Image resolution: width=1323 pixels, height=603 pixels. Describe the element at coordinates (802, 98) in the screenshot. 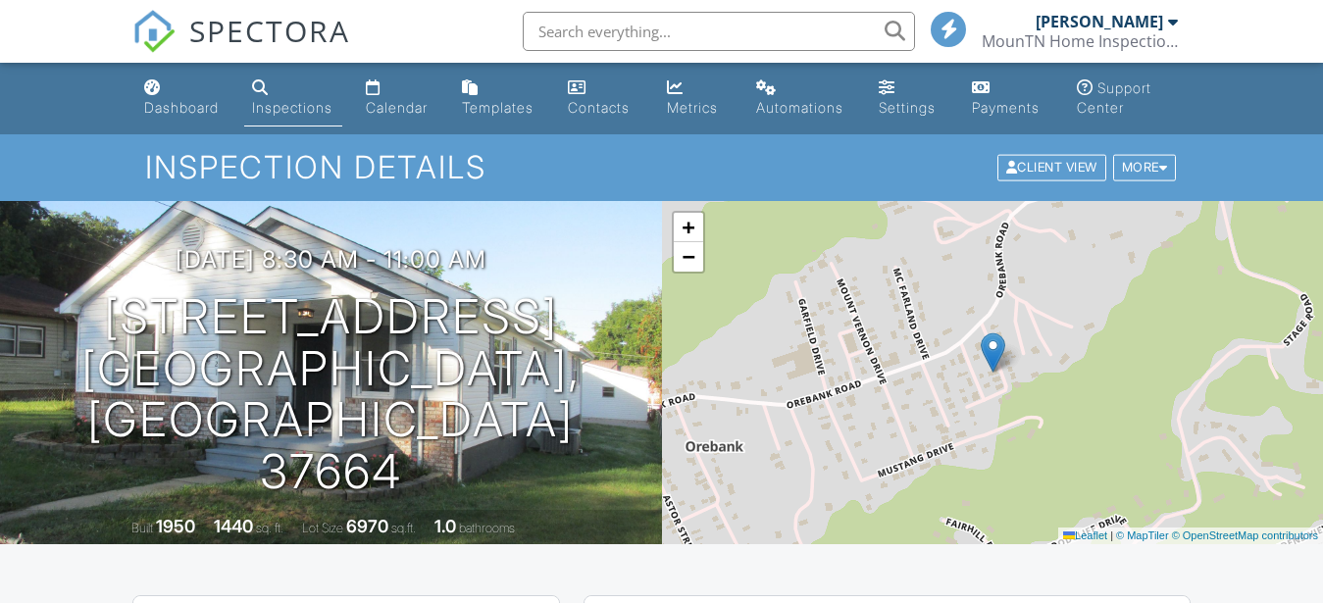

I see `a: Automations (Basic)` at that location.